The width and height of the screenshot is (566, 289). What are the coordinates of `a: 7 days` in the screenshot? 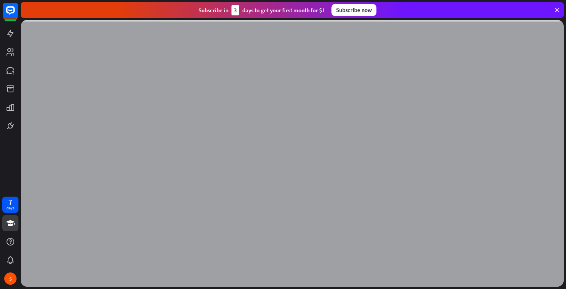 It's located at (10, 205).